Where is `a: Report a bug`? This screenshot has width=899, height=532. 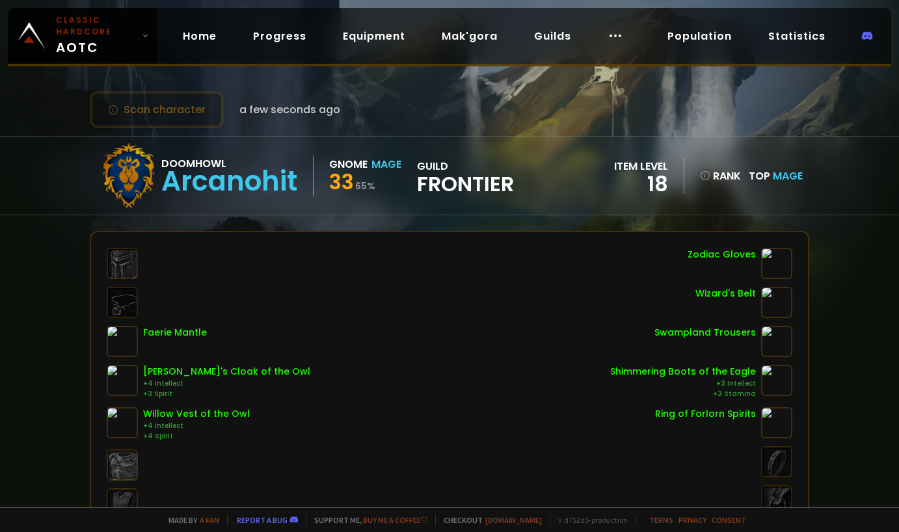
a: Report a bug is located at coordinates (262, 520).